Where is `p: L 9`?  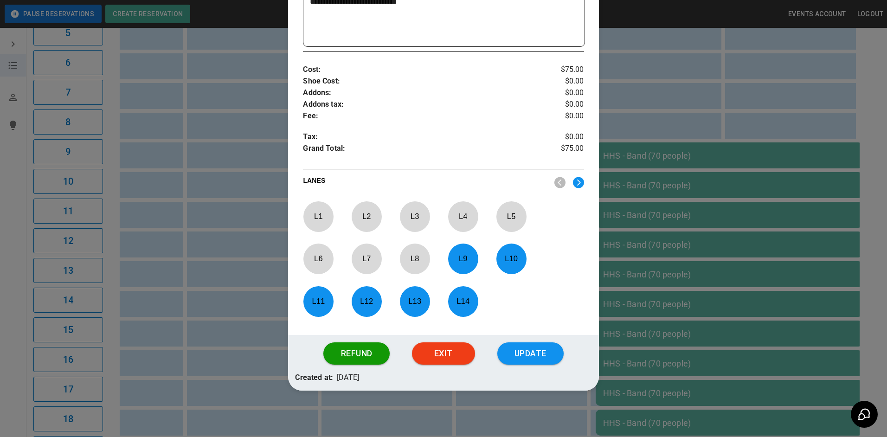 p: L 9 is located at coordinates (463, 258).